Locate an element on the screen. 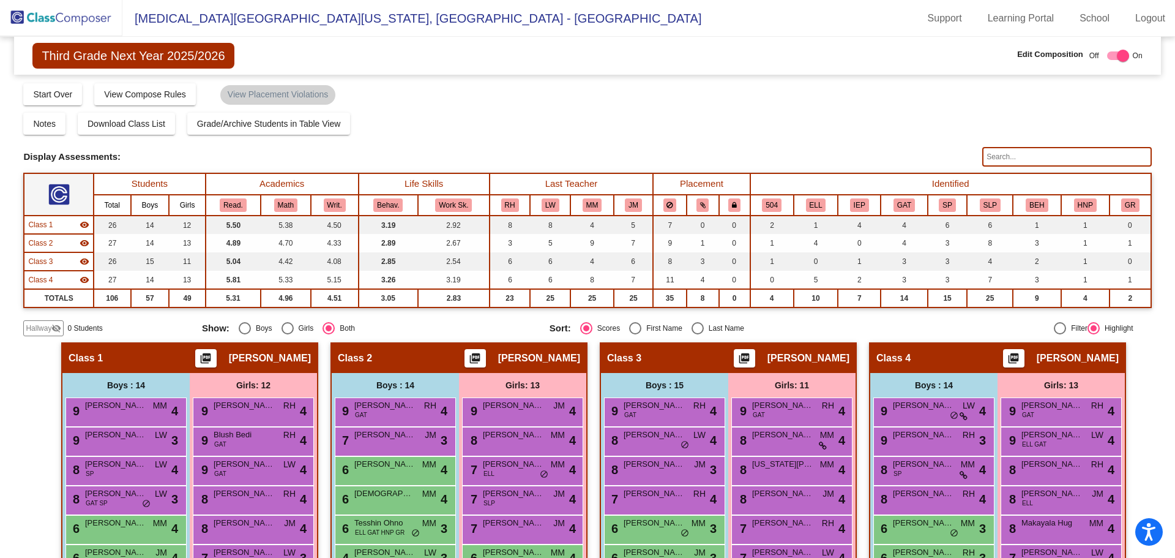  td: 5.33 is located at coordinates (286, 280).